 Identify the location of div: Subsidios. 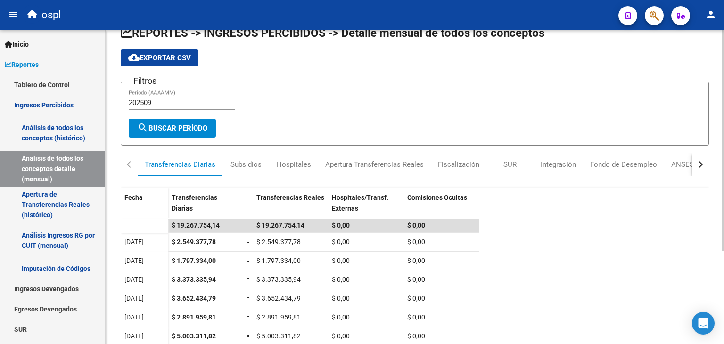
(246, 165).